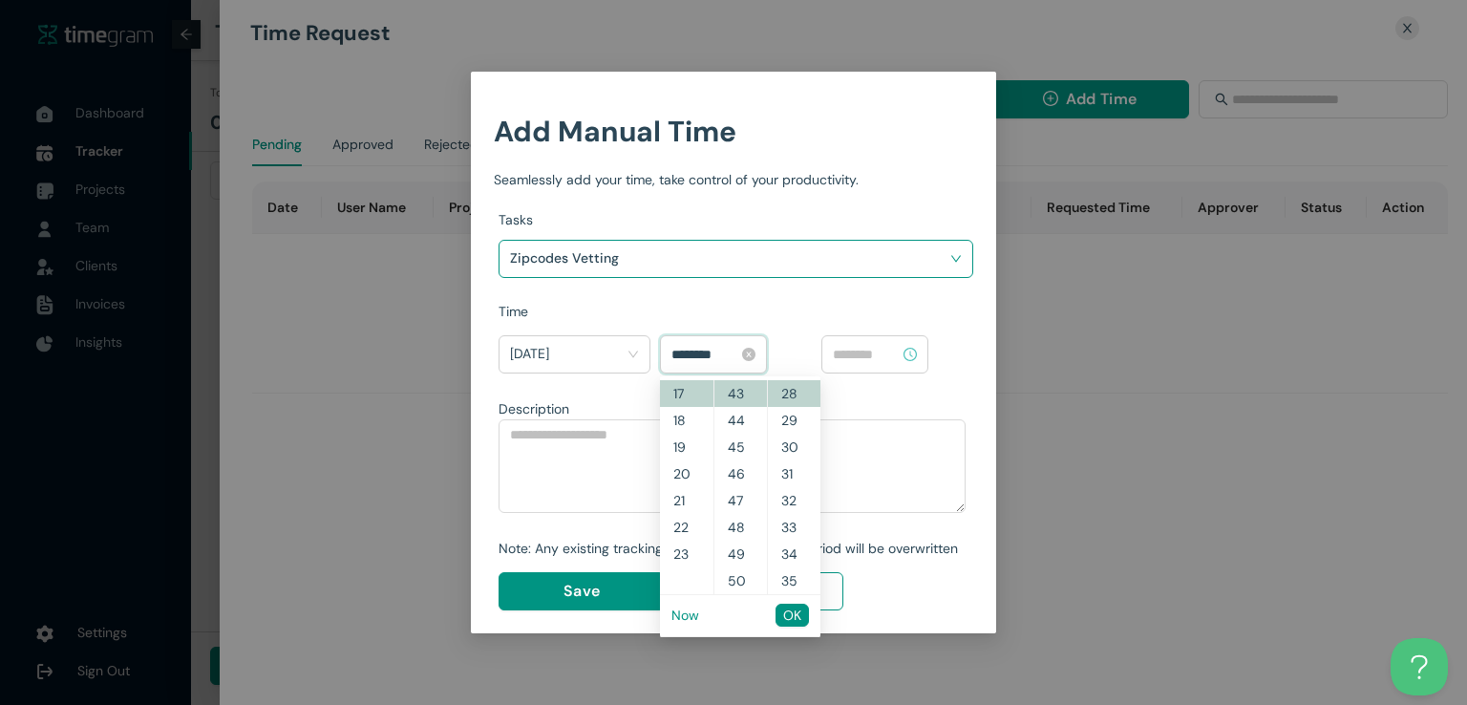 The height and width of the screenshot is (705, 1467). What do you see at coordinates (792, 615) in the screenshot?
I see `span: OK` at bounding box center [792, 615].